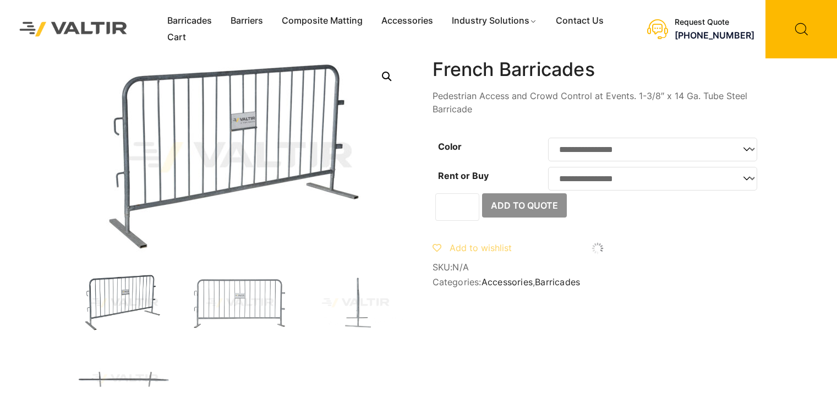 Image resolution: width=837 pixels, height=402 pixels. Describe the element at coordinates (461, 267) in the screenshot. I see `span: N/A` at that location.